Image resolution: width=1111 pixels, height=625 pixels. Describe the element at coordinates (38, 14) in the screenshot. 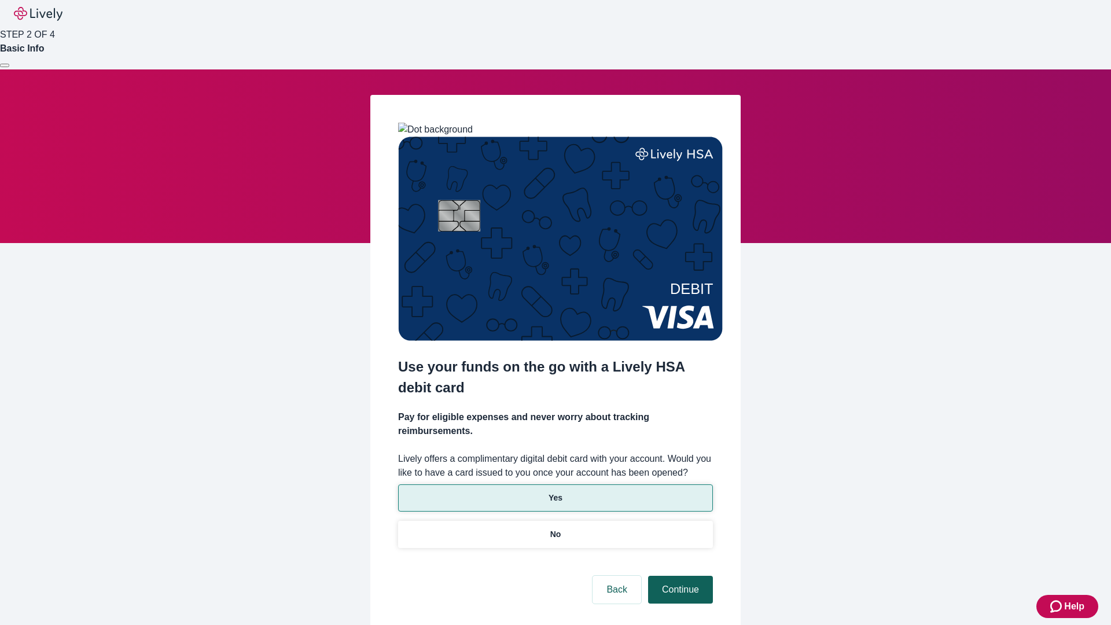

I see `img: Lively` at that location.